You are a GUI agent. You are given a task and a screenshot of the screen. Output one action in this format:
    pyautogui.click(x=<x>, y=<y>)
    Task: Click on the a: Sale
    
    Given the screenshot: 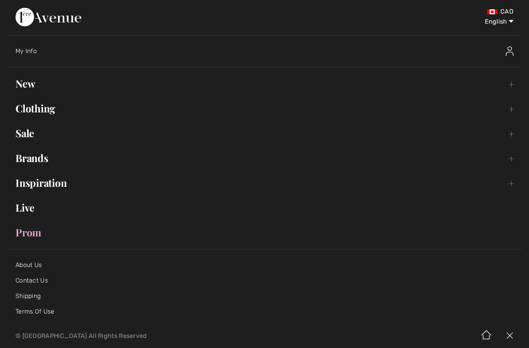 What is the action you would take?
    pyautogui.click(x=264, y=133)
    